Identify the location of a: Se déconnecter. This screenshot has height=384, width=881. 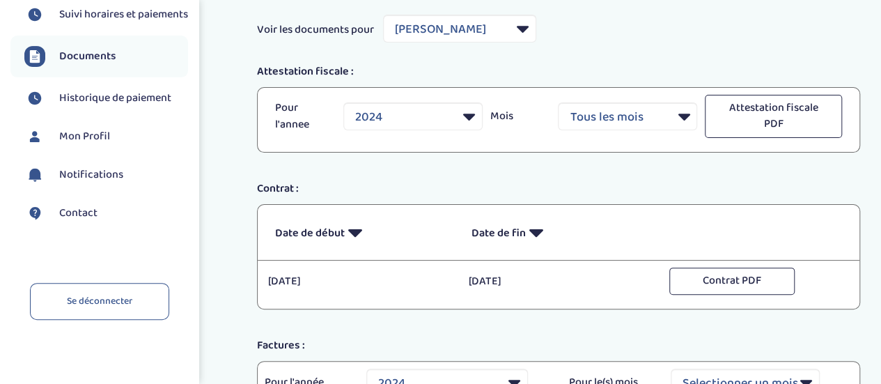
(100, 301).